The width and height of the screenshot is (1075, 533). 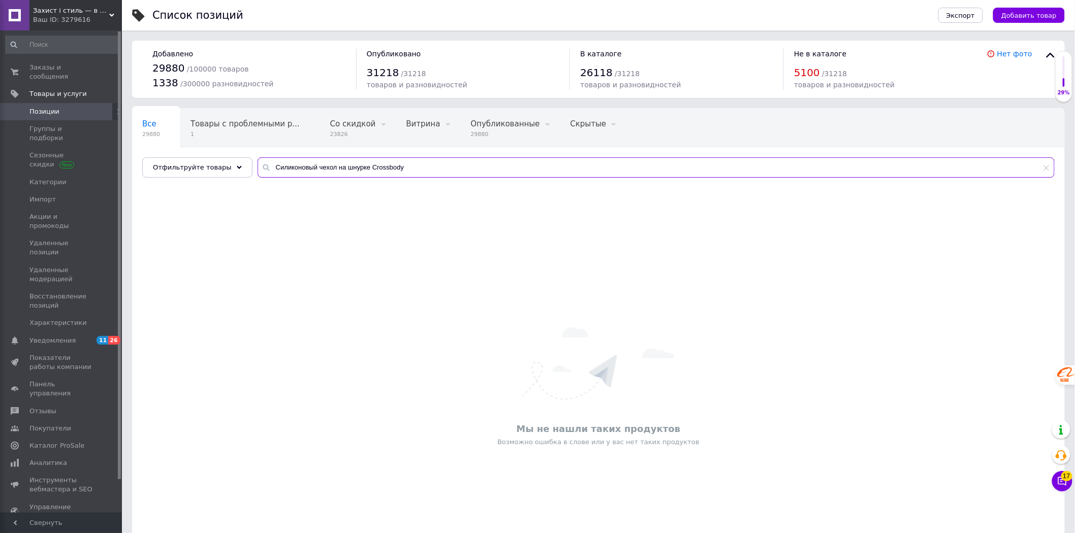 What do you see at coordinates (394, 54) in the screenshot?
I see `span: Опубликовано` at bounding box center [394, 54].